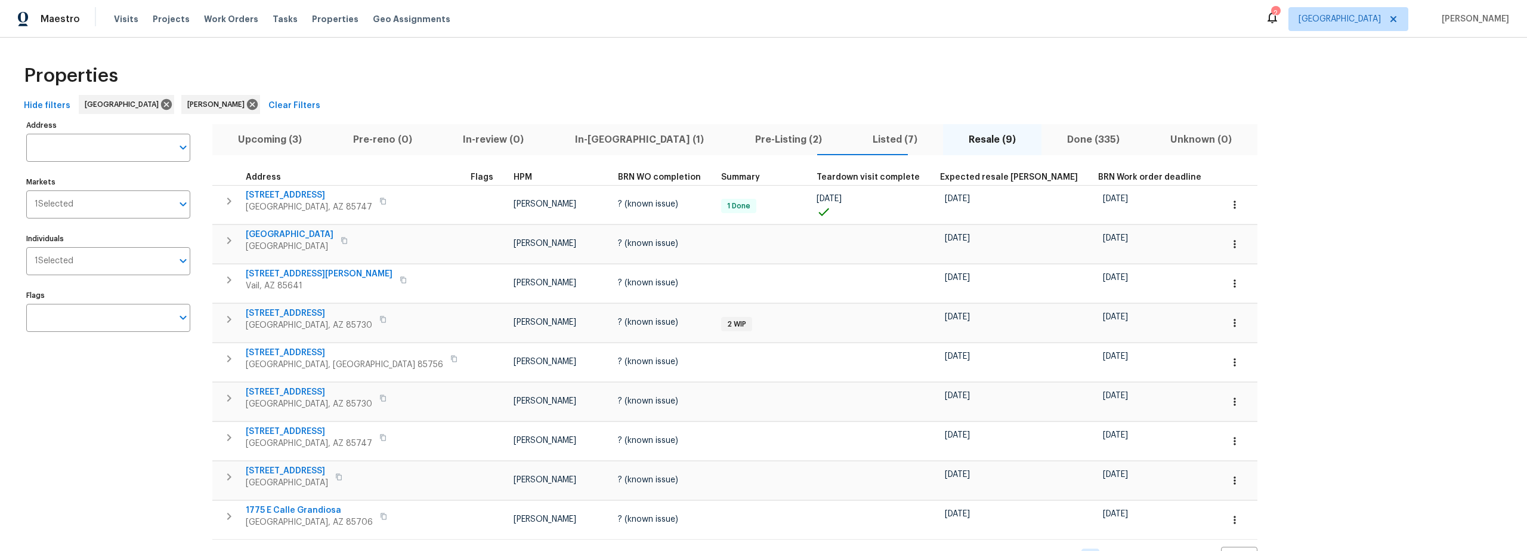  I want to click on span: Done (335), so click(1094, 140).